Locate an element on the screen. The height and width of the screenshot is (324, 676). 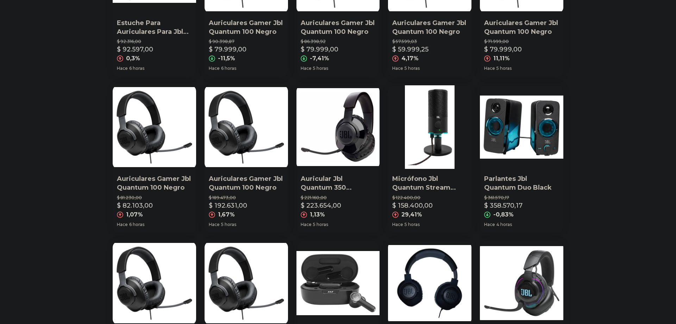
a: Parlantes Jbl Quantum Duo BlackParlantes Jbl Quantum Duo Black$ 361.570,17$ 358.570,17-0,83%Hace4... is located at coordinates (521, 159).